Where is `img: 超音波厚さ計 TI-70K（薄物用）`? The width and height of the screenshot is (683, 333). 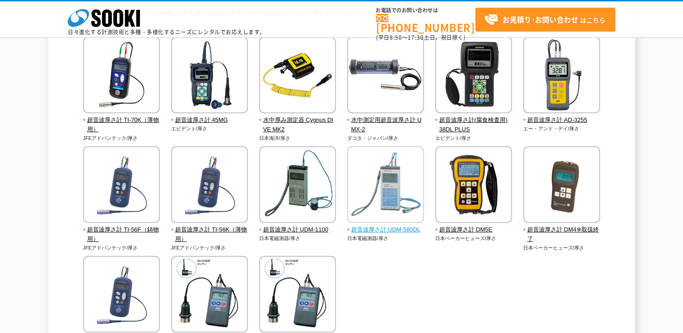
img: 超音波厚さ計 TI-70K（薄物用） is located at coordinates (121, 76).